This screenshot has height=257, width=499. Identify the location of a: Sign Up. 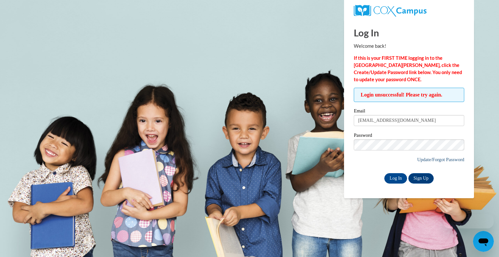
(421, 178).